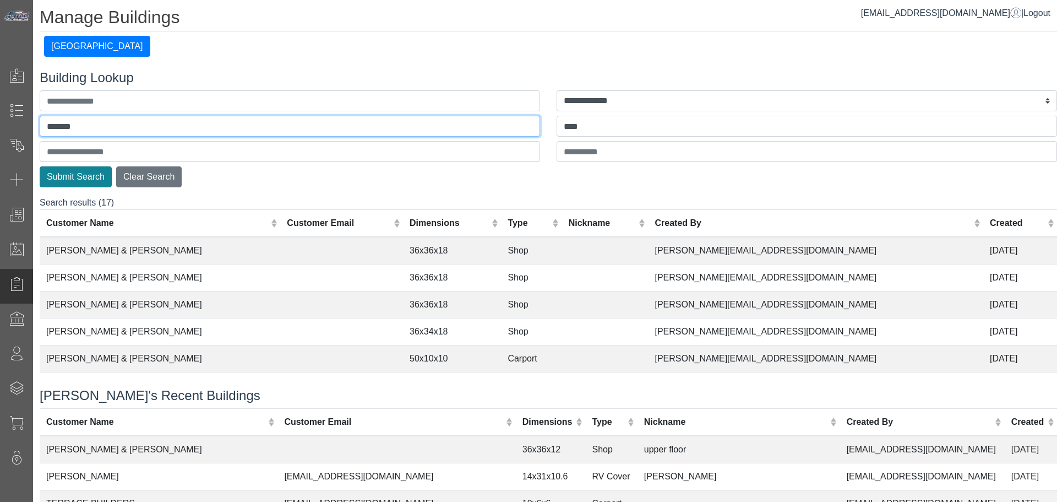 The height and width of the screenshot is (502, 1057). What do you see at coordinates (551, 449) in the screenshot?
I see `td: 36x36x12` at bounding box center [551, 449].